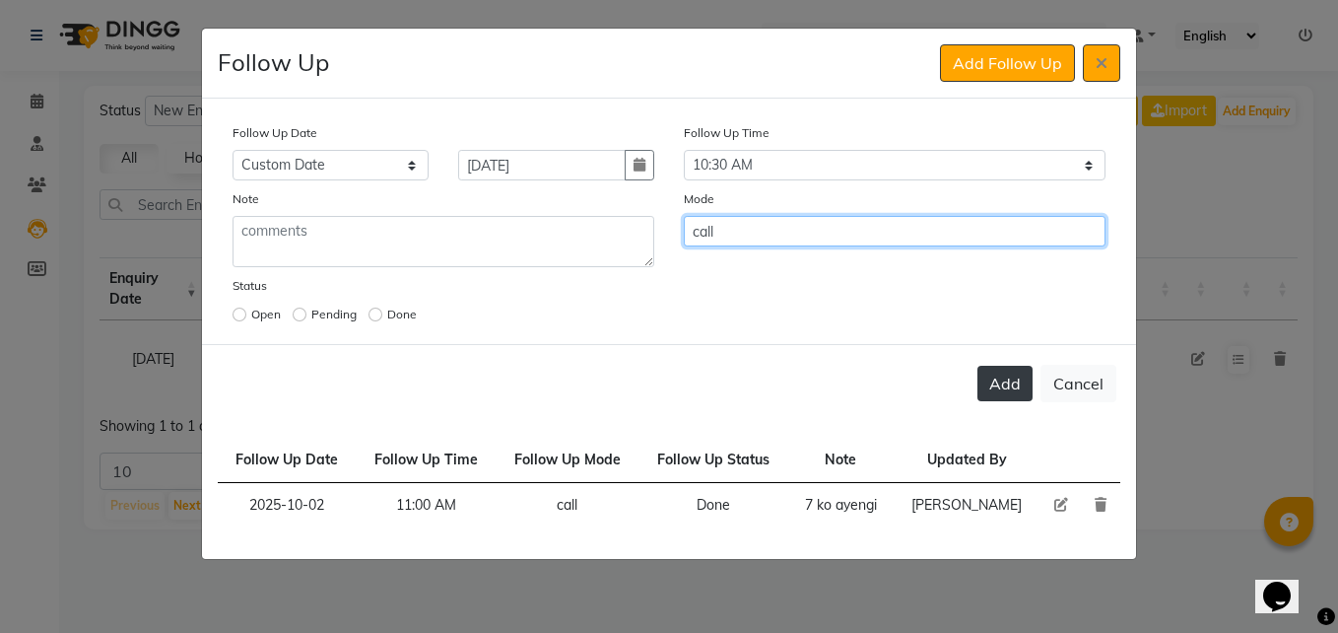 This screenshot has height=633, width=1338. I want to click on td: Note, so click(840, 460).